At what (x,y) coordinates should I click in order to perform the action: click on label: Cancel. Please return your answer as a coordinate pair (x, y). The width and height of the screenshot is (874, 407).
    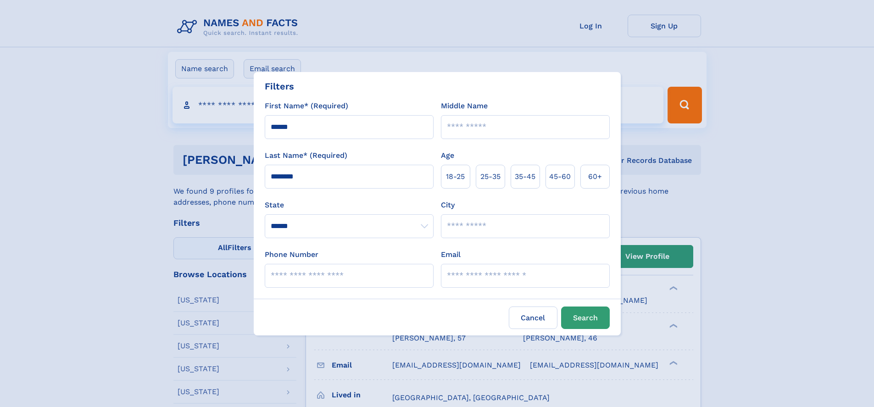
    Looking at the image, I should click on (533, 318).